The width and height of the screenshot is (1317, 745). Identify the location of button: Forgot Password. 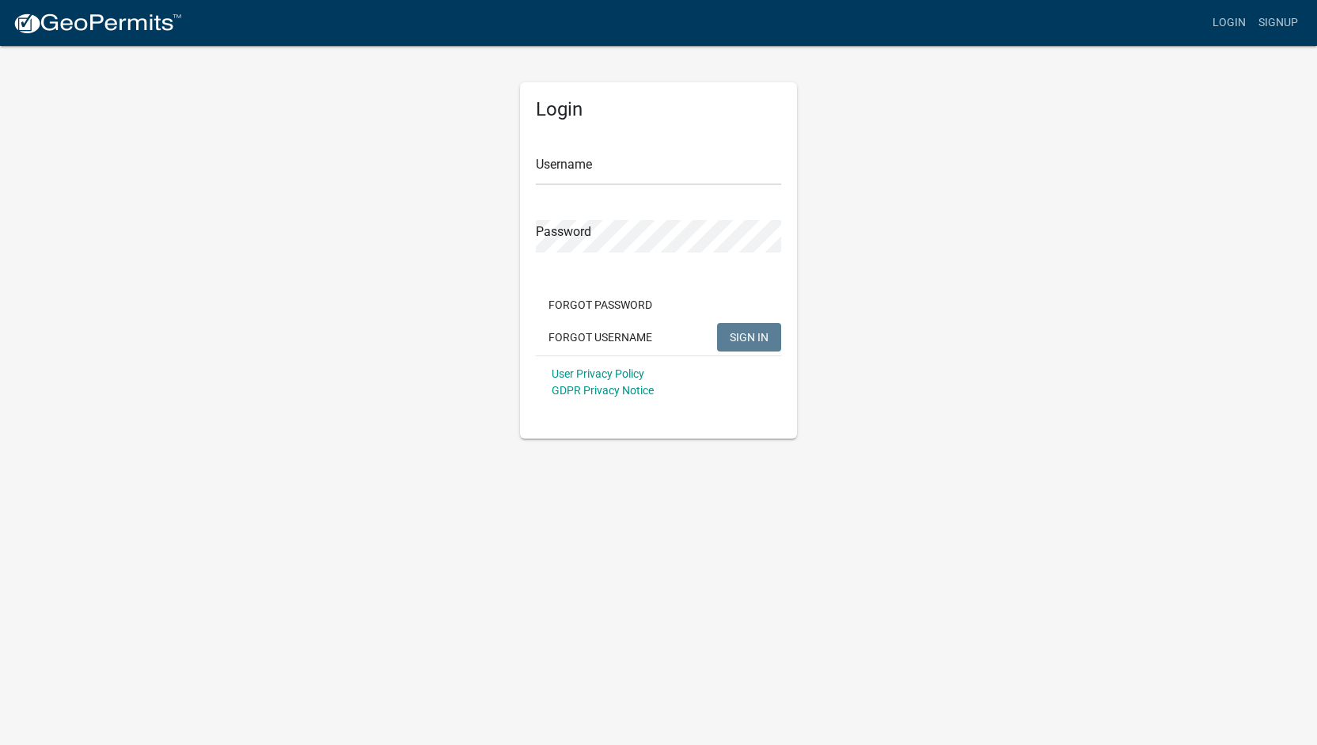
(600, 305).